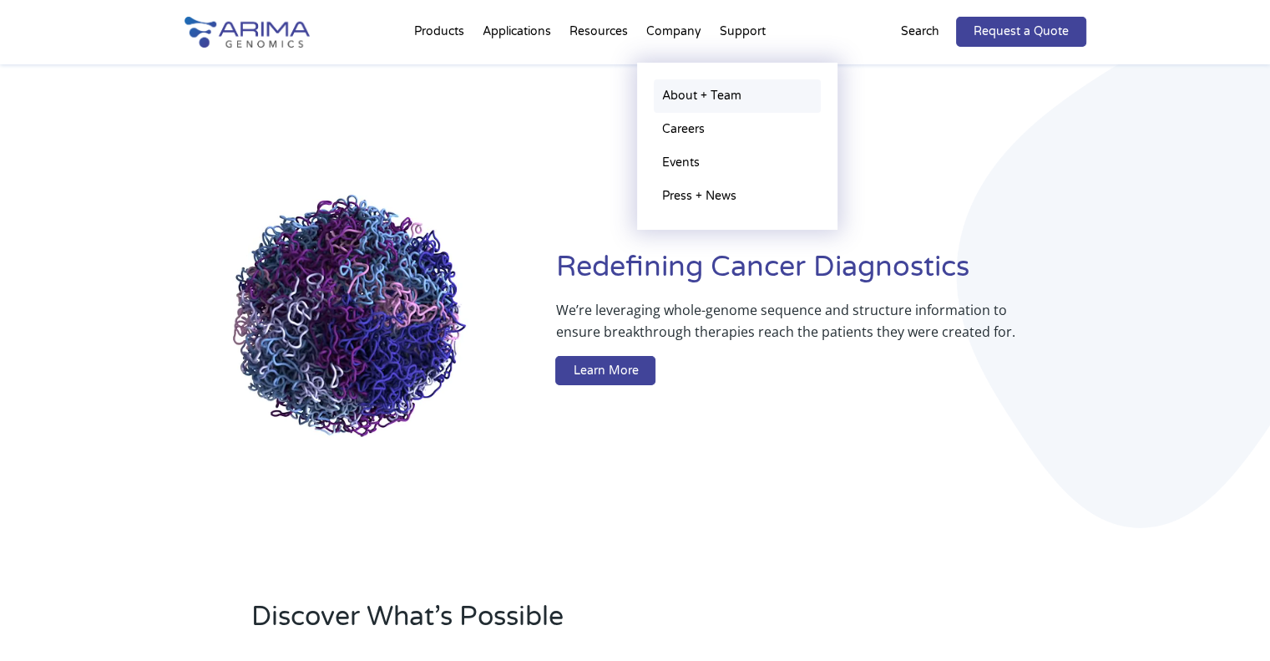 This screenshot has width=1270, height=661. What do you see at coordinates (606, 371) in the screenshot?
I see `a: Learn More` at bounding box center [606, 371].